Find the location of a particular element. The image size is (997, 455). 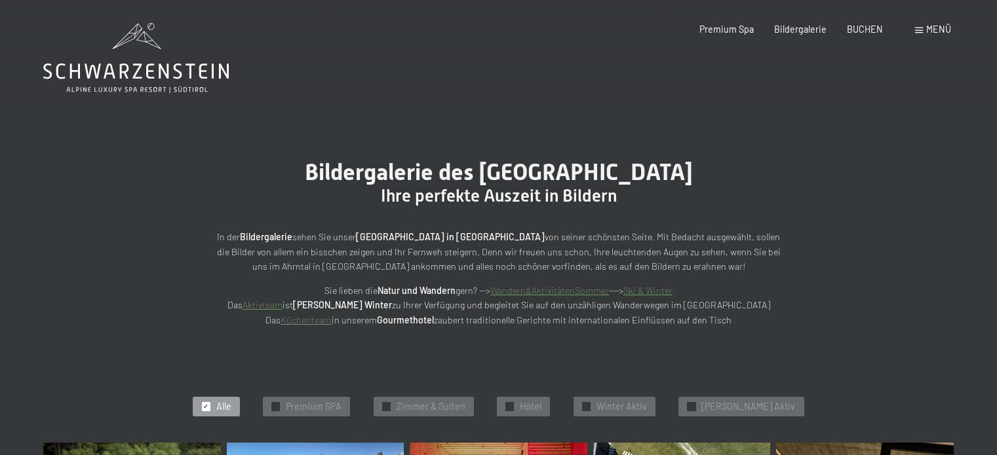

span: Premium SPA is located at coordinates (313, 407).